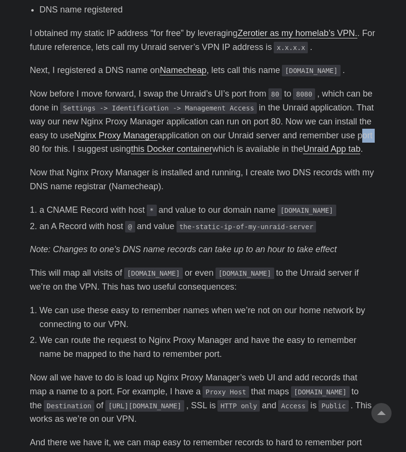 This screenshot has height=452, width=406. What do you see at coordinates (208, 210) in the screenshot?
I see `li: a CNAME Record with host and value to our domain name` at bounding box center [208, 210].